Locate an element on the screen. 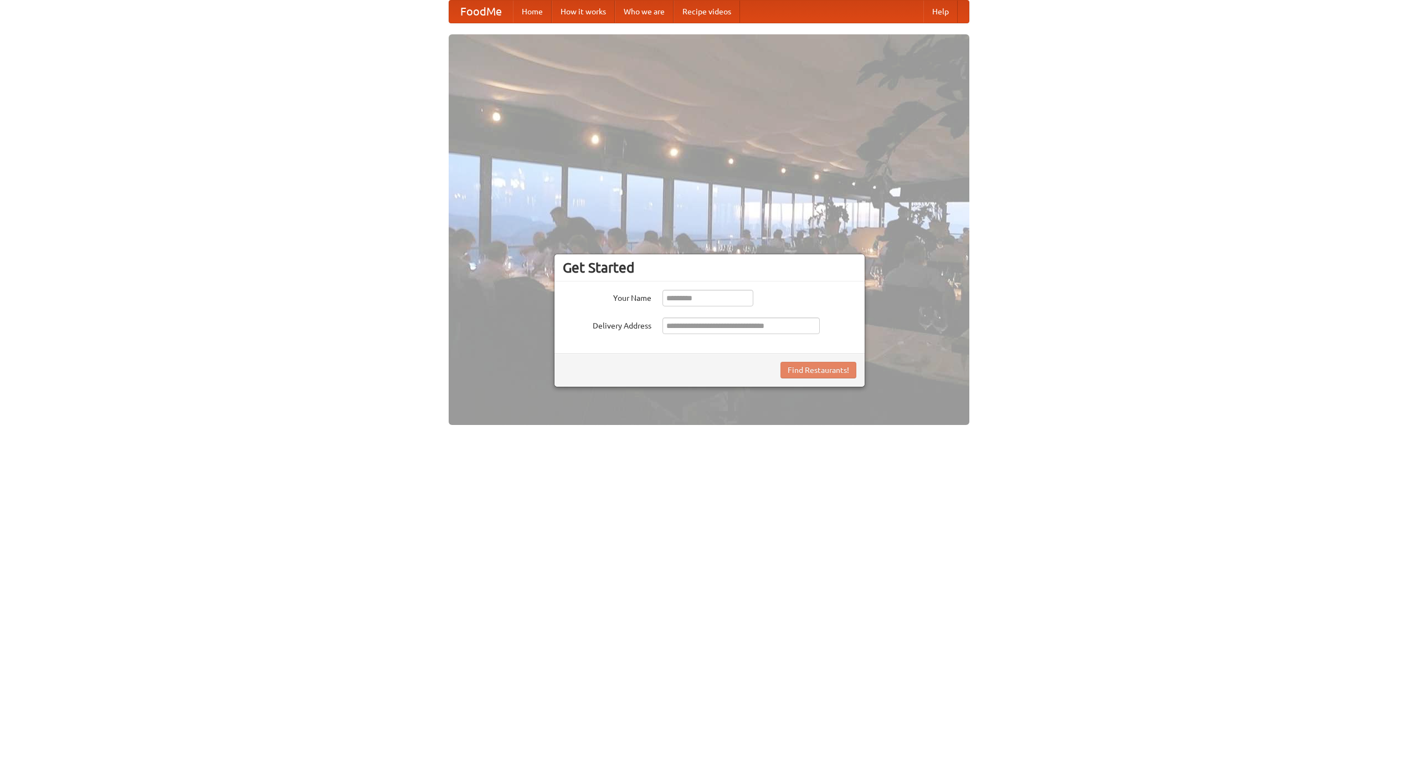 This screenshot has width=1418, height=784. button: Find Restaurants! is located at coordinates (818, 370).